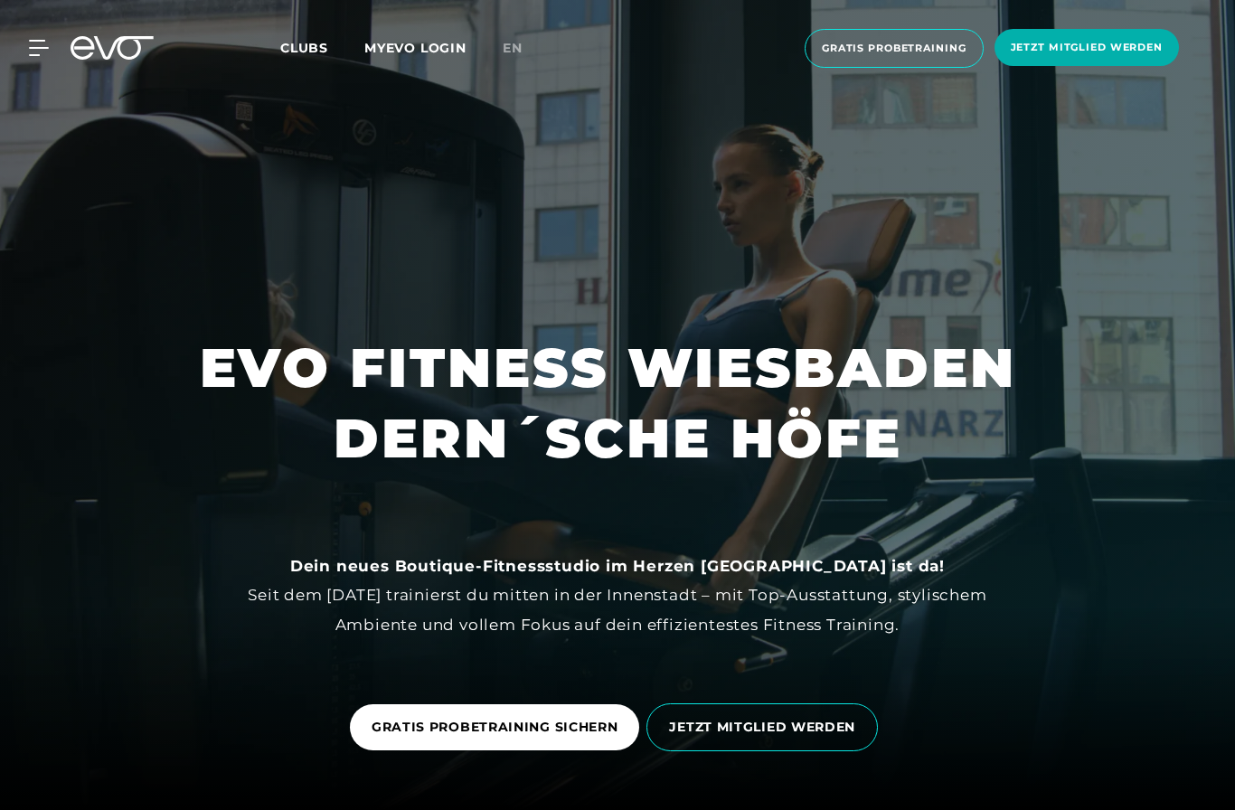 The image size is (1235, 810). Describe the element at coordinates (304, 48) in the screenshot. I see `span: Clubs` at that location.